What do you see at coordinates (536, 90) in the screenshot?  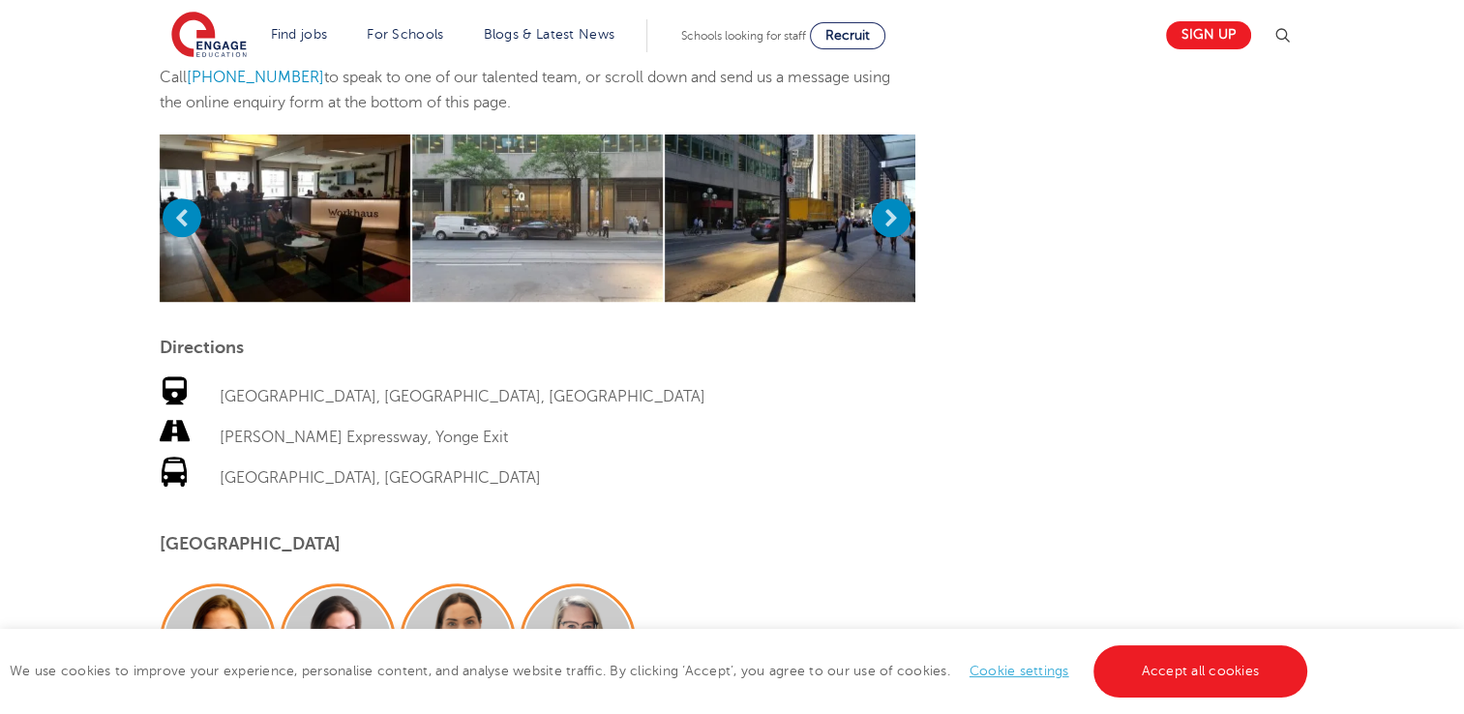 I see `p: Call to speak to one of our talented team, or scroll down and send us a message using the online ...` at bounding box center [536, 90].